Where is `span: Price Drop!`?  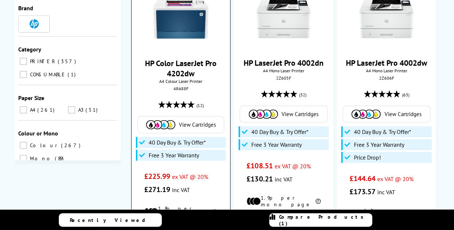
span: Price Drop! is located at coordinates (367, 157).